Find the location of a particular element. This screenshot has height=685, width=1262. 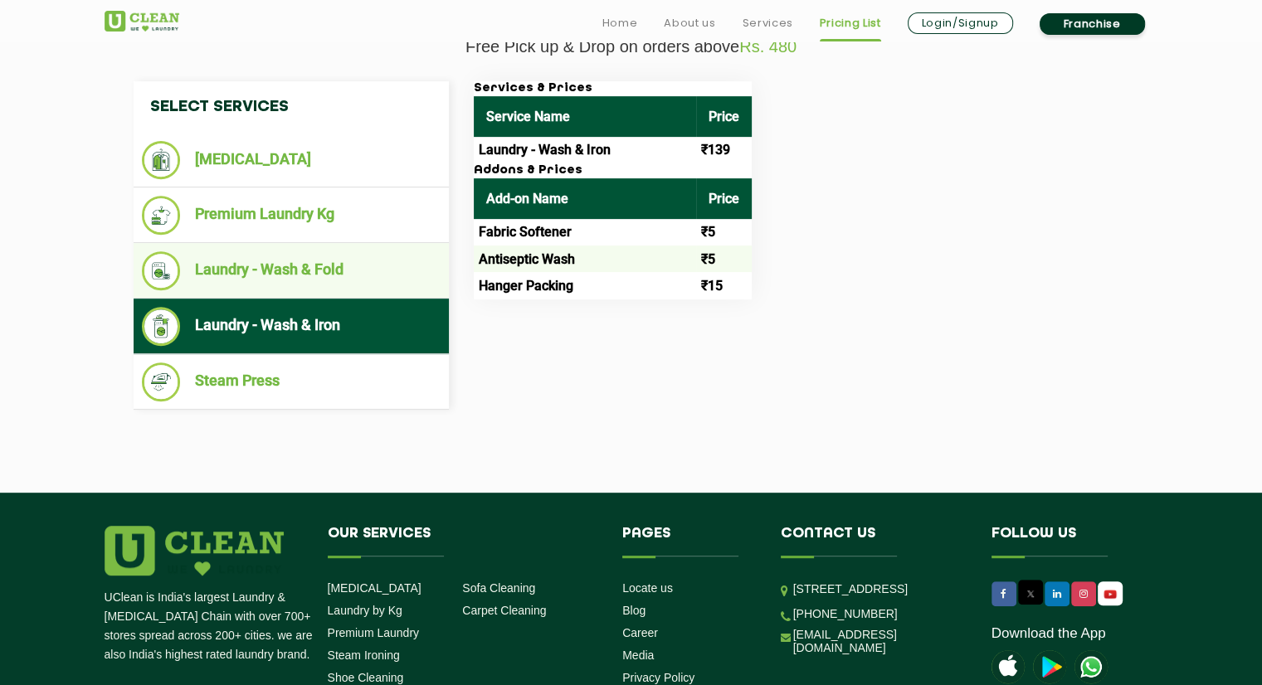

h3: Addons & Prices is located at coordinates (612, 171).